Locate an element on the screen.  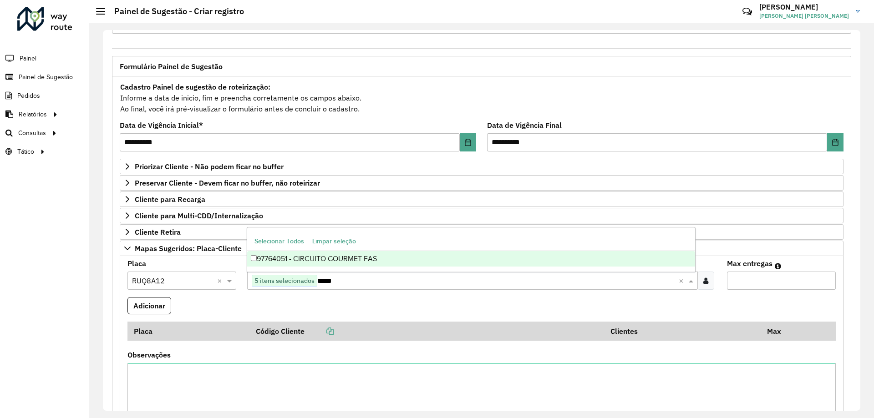
a: Contato Rápido is located at coordinates (747, 11).